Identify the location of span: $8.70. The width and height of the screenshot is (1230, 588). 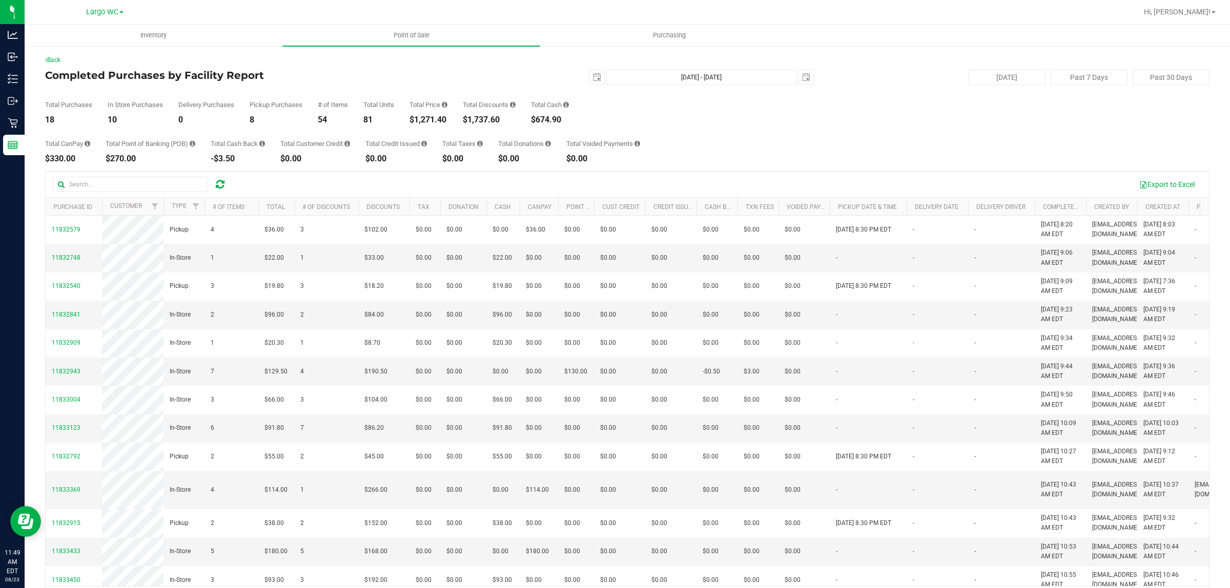
(372, 343).